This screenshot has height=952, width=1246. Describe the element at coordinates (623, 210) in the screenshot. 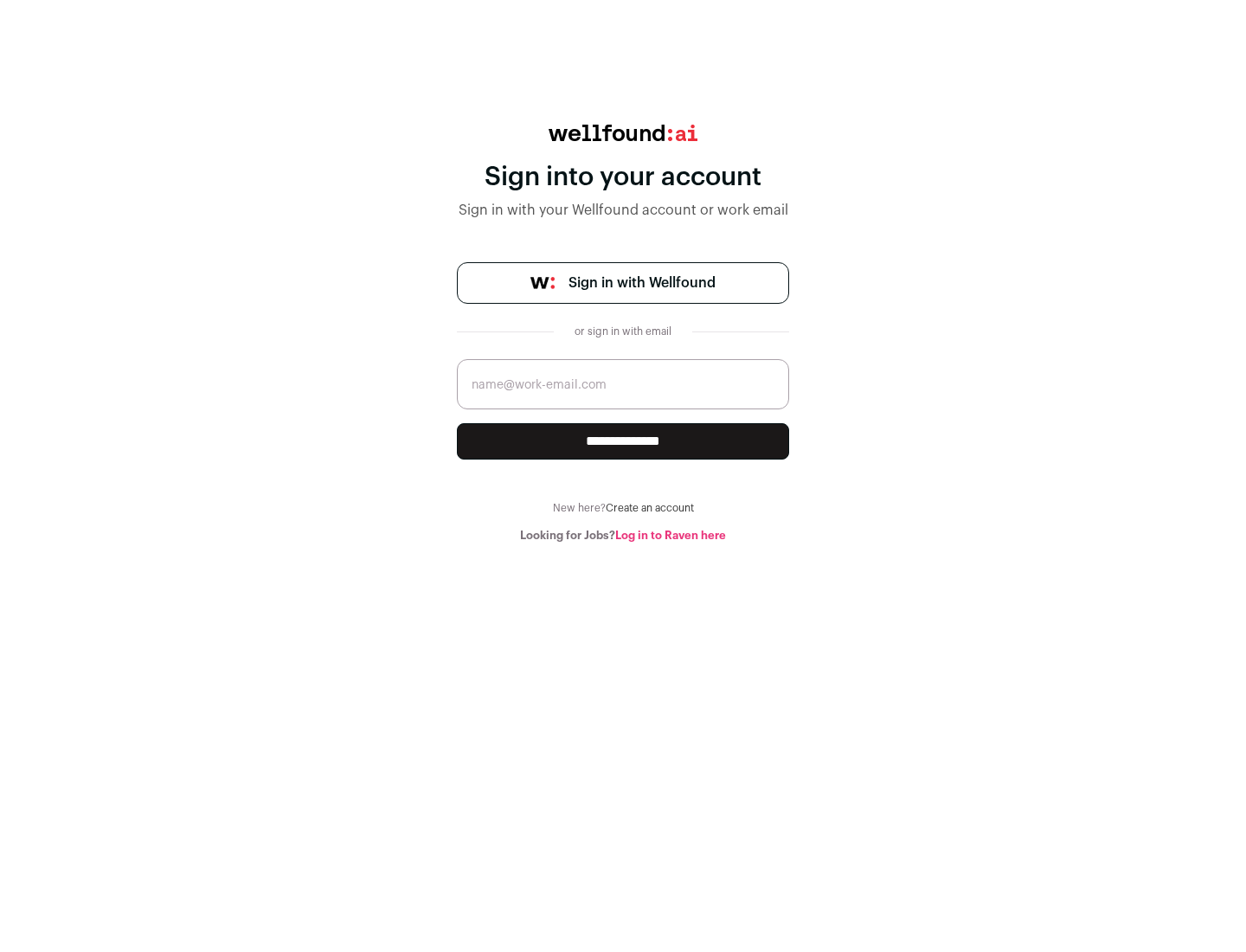

I see `div: Sign in with your Wellfound account or work email` at that location.